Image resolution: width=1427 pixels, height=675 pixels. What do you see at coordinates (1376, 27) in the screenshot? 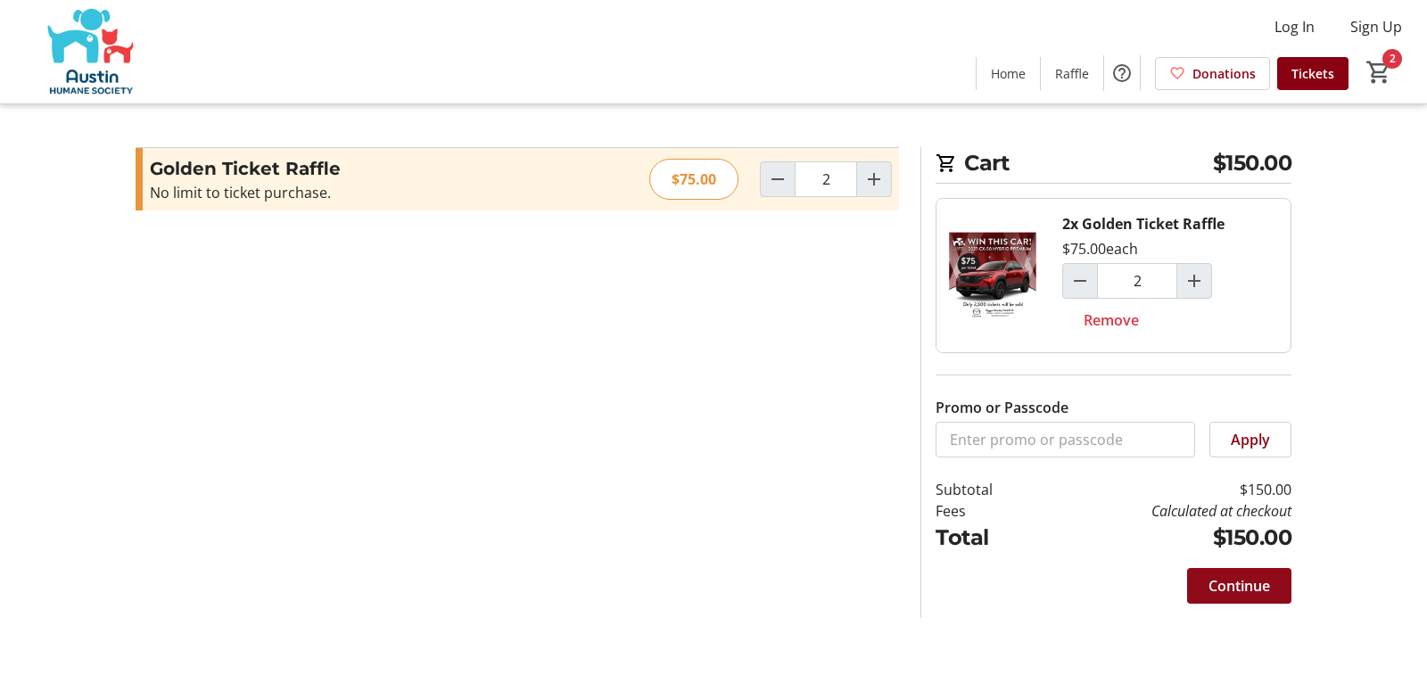
I see `span: Sign Up` at bounding box center [1376, 27].